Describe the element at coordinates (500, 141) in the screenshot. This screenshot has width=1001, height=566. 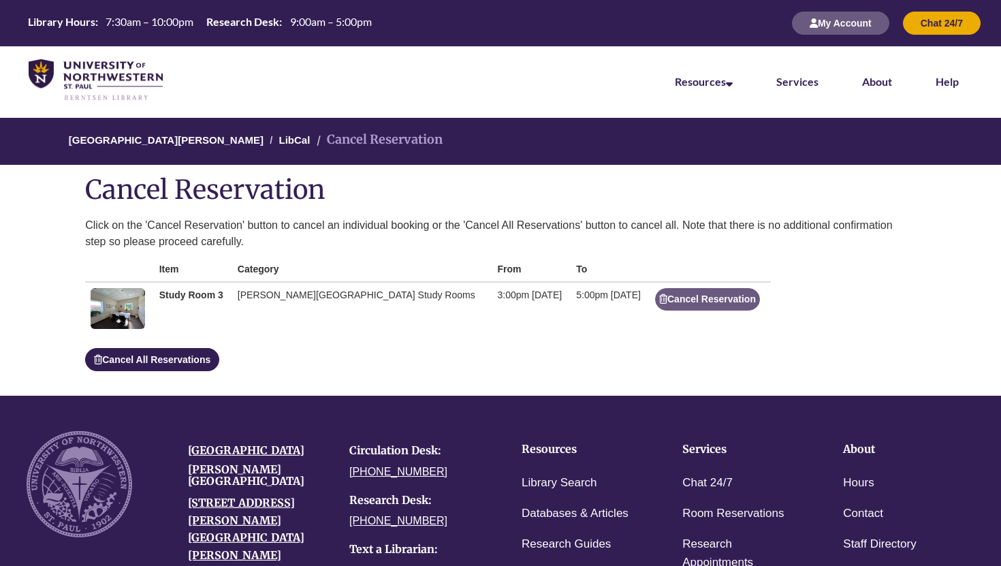
I see `nav: Breadcrumb` at that location.